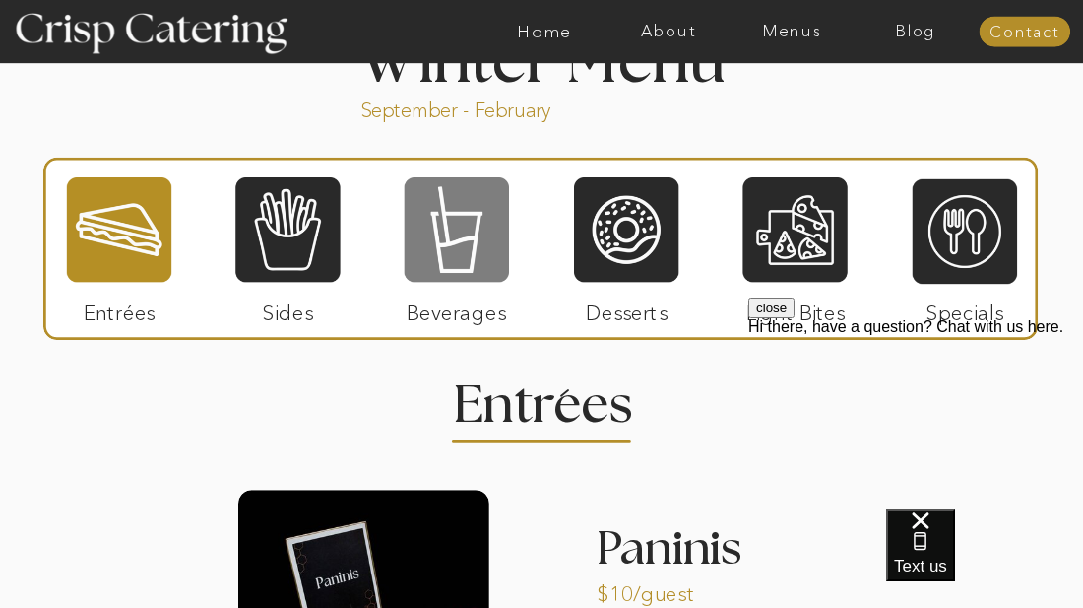  I want to click on nav: Home, so click(545, 32).